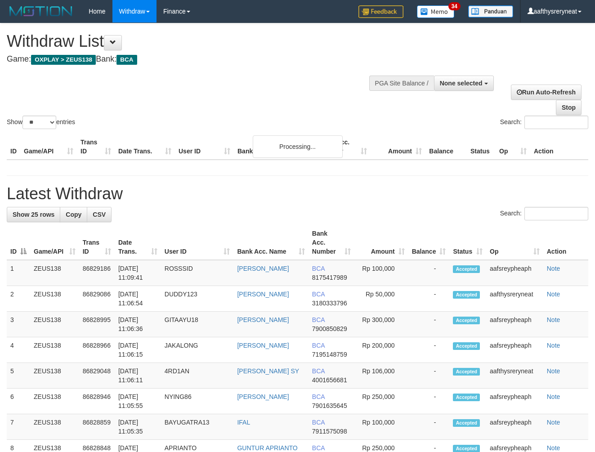 This screenshot has height=452, width=595. What do you see at coordinates (267, 448) in the screenshot?
I see `a: GUNTUR APRIANTO` at bounding box center [267, 448].